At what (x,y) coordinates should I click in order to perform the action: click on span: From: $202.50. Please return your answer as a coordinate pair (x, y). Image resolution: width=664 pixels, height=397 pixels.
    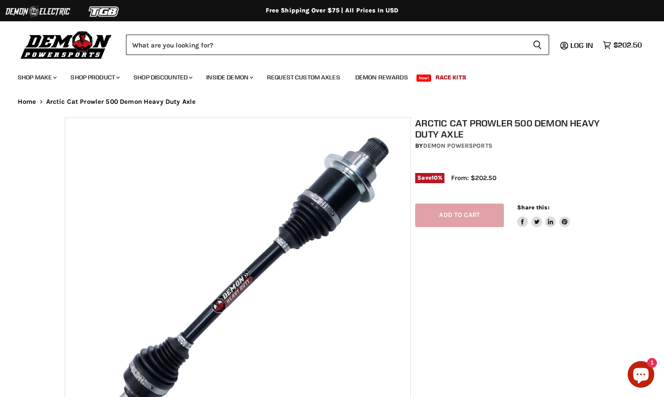
    Looking at the image, I should click on (473, 178).